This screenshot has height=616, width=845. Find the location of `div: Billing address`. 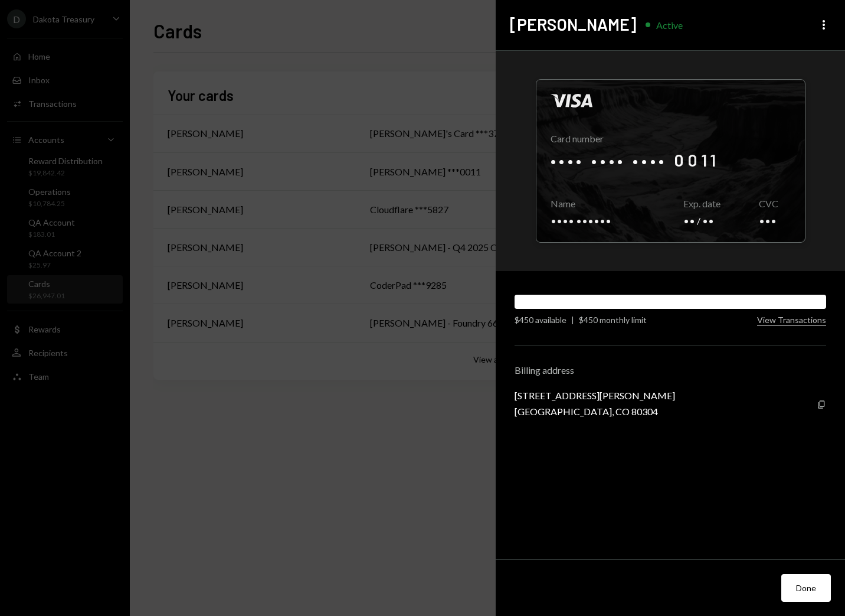

div: Billing address is located at coordinates (670, 369).